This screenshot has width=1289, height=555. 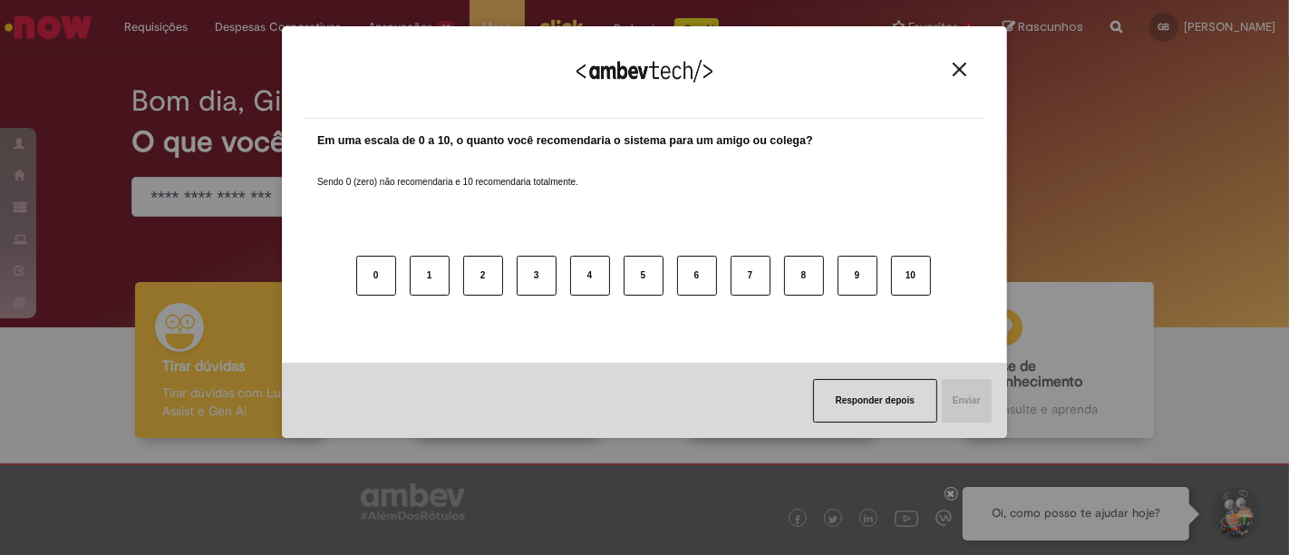 What do you see at coordinates (858, 276) in the screenshot?
I see `button: 9` at bounding box center [858, 276].